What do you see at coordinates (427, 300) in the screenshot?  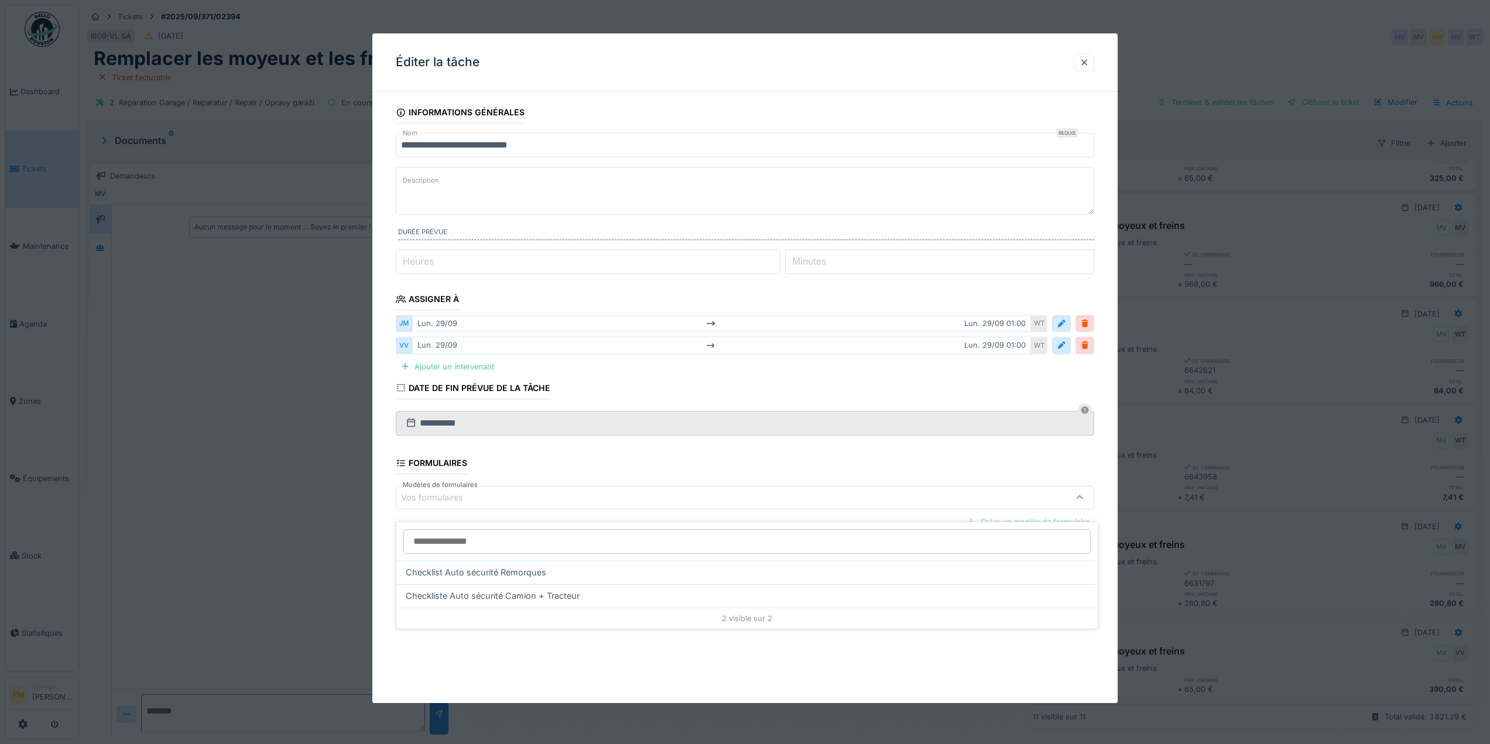 I see `div: Assigner à` at bounding box center [427, 300].